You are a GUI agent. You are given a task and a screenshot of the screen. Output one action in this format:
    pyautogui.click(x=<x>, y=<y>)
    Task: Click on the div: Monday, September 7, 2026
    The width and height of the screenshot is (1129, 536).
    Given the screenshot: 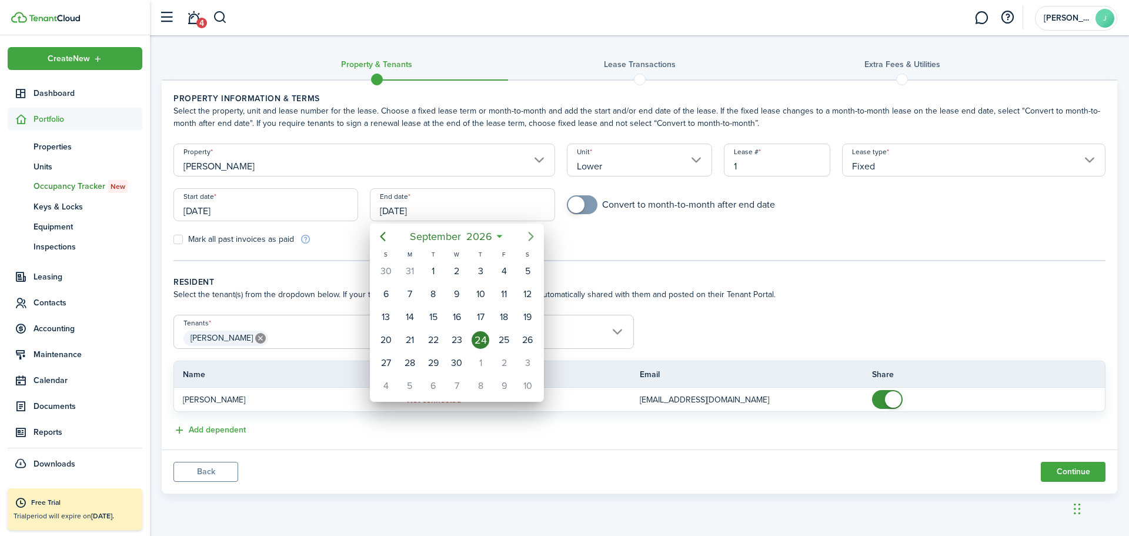 What is the action you would take?
    pyautogui.click(x=410, y=294)
    